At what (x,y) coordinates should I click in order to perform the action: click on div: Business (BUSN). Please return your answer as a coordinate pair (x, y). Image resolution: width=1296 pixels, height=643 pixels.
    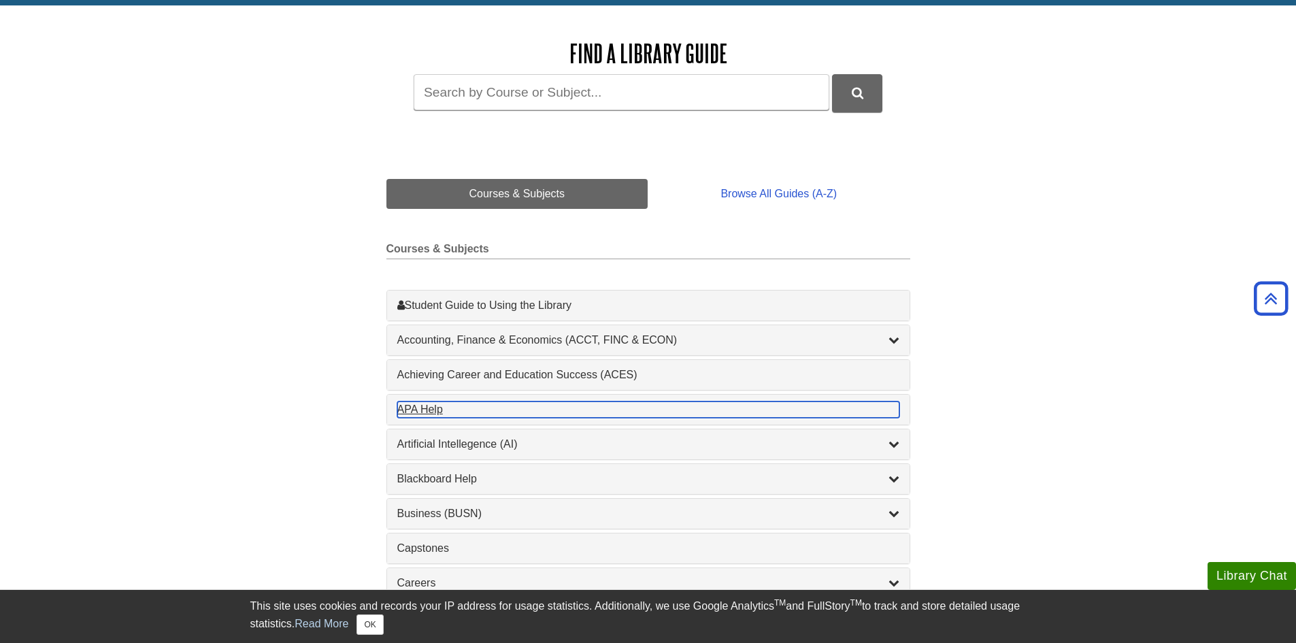
    Looking at the image, I should click on (649, 514).